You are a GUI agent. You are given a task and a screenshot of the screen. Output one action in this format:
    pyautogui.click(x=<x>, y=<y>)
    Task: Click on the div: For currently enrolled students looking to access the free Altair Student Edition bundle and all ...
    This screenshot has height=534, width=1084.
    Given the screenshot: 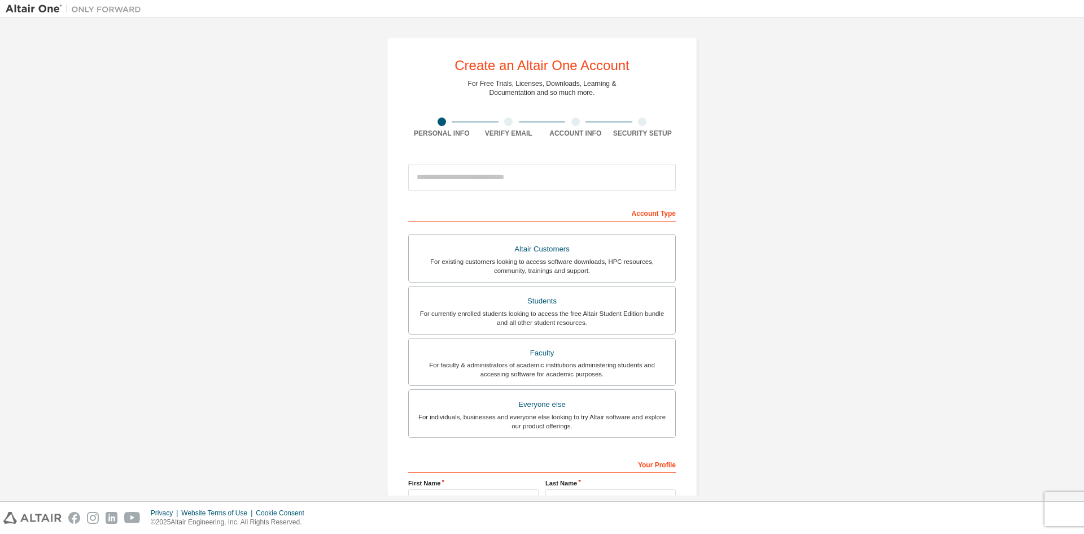 What is the action you would take?
    pyautogui.click(x=542, y=318)
    